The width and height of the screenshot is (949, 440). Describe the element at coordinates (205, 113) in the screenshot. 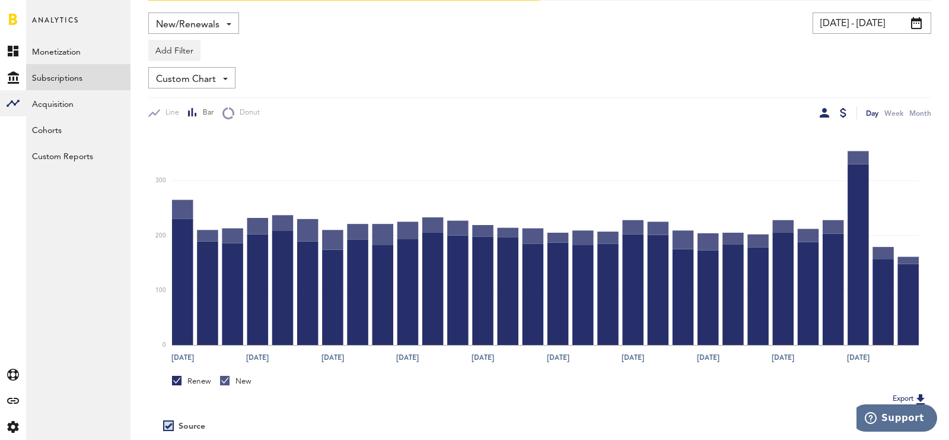

I see `span: Bar` at that location.